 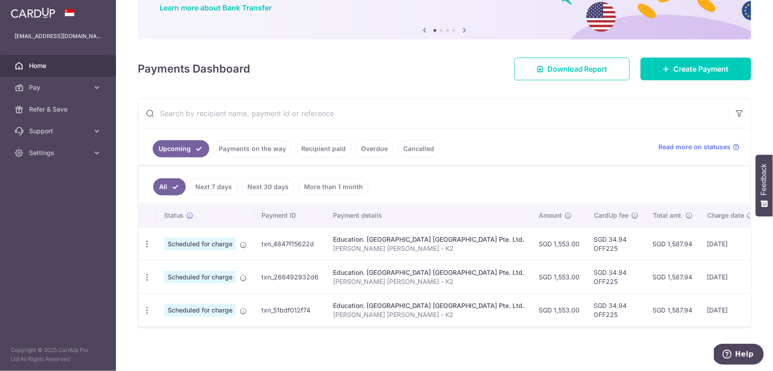 What do you see at coordinates (334, 187) in the screenshot?
I see `a: More than 1 month` at bounding box center [334, 187].